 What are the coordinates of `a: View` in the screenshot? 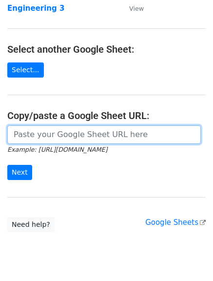 It's located at (132, 8).